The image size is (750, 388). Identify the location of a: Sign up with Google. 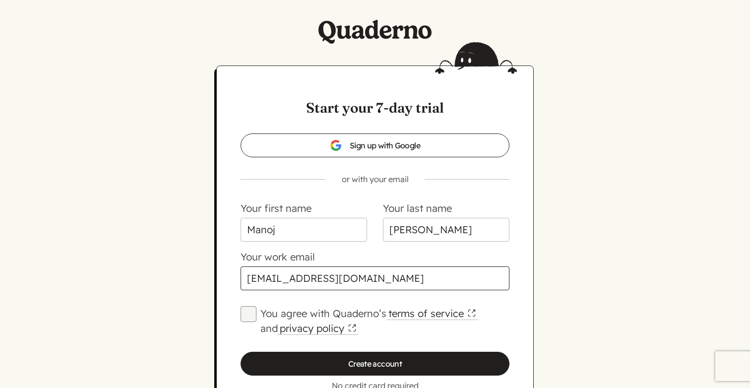
(375, 145).